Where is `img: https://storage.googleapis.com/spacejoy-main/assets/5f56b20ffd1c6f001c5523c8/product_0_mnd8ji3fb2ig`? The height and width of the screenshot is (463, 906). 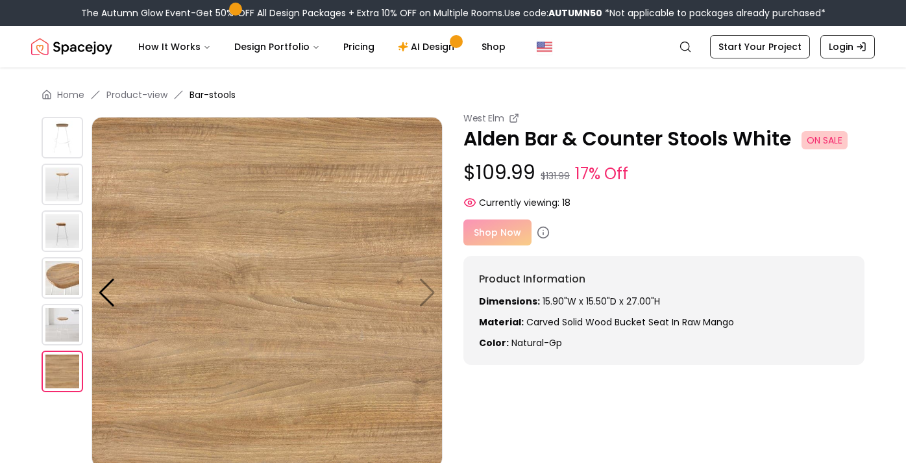
img: https://storage.googleapis.com/spacejoy-main/assets/5f56b20ffd1c6f001c5523c8/product_0_mnd8ji3fb2ig is located at coordinates (62, 138).